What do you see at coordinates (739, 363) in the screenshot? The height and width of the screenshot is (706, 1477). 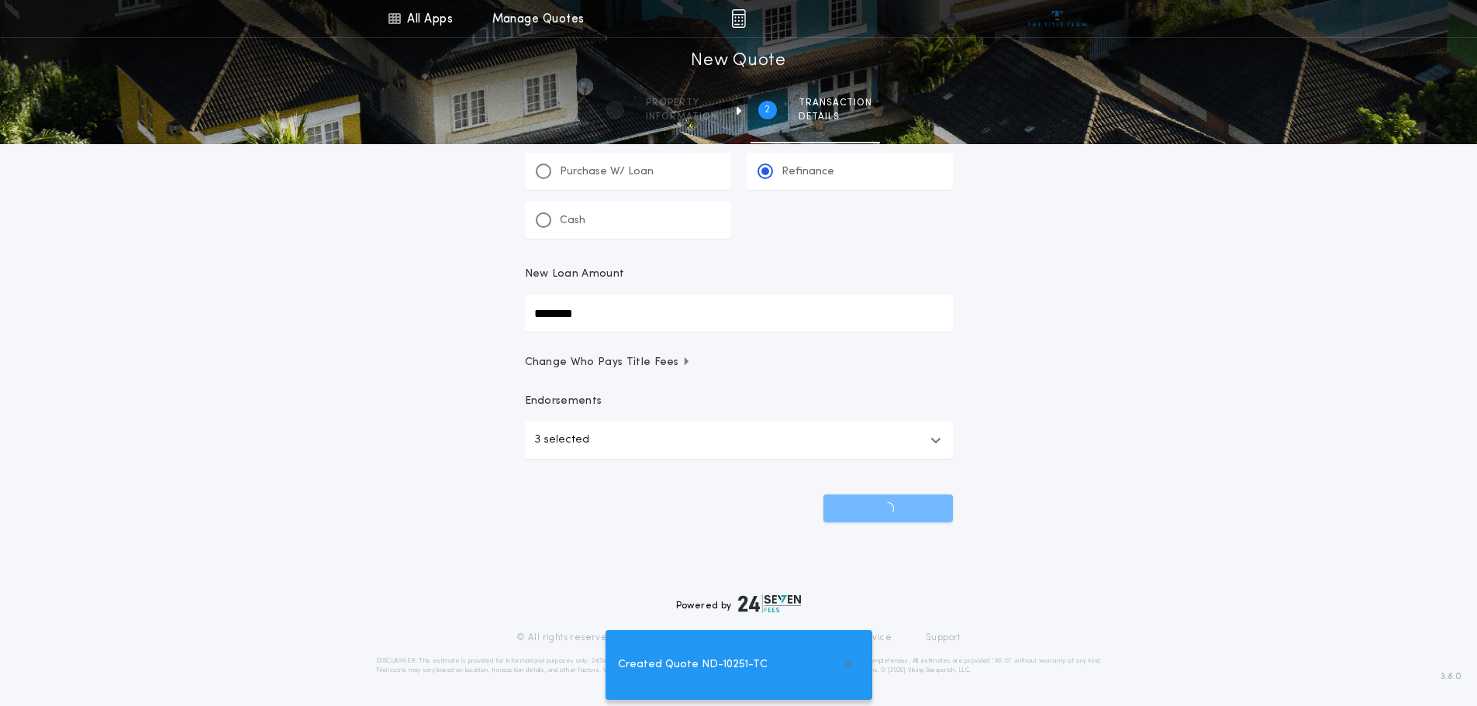 I see `button: Change Who Pays Title Fees` at bounding box center [739, 363].